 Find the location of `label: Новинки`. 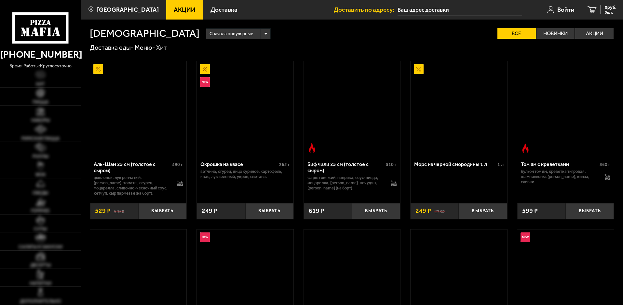

label: Новинки is located at coordinates (556, 34).